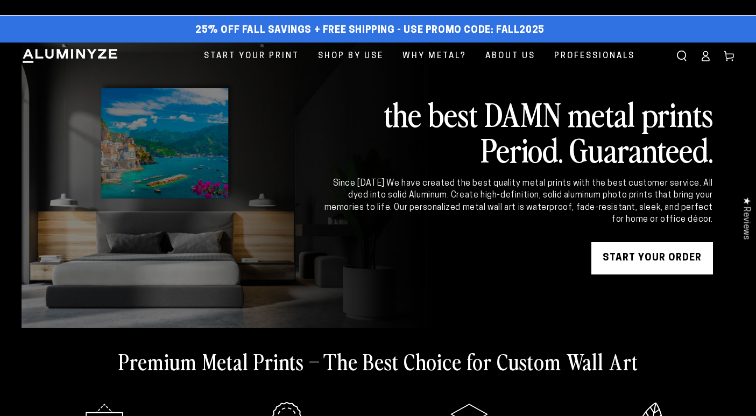  Describe the element at coordinates (251, 56) in the screenshot. I see `span: Start Your Print` at that location.